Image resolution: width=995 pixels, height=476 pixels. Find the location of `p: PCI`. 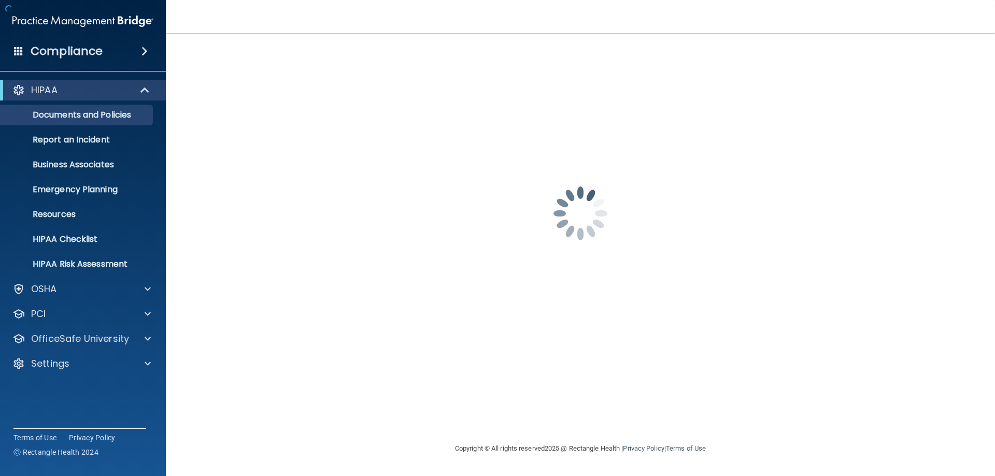

p: PCI is located at coordinates (38, 314).